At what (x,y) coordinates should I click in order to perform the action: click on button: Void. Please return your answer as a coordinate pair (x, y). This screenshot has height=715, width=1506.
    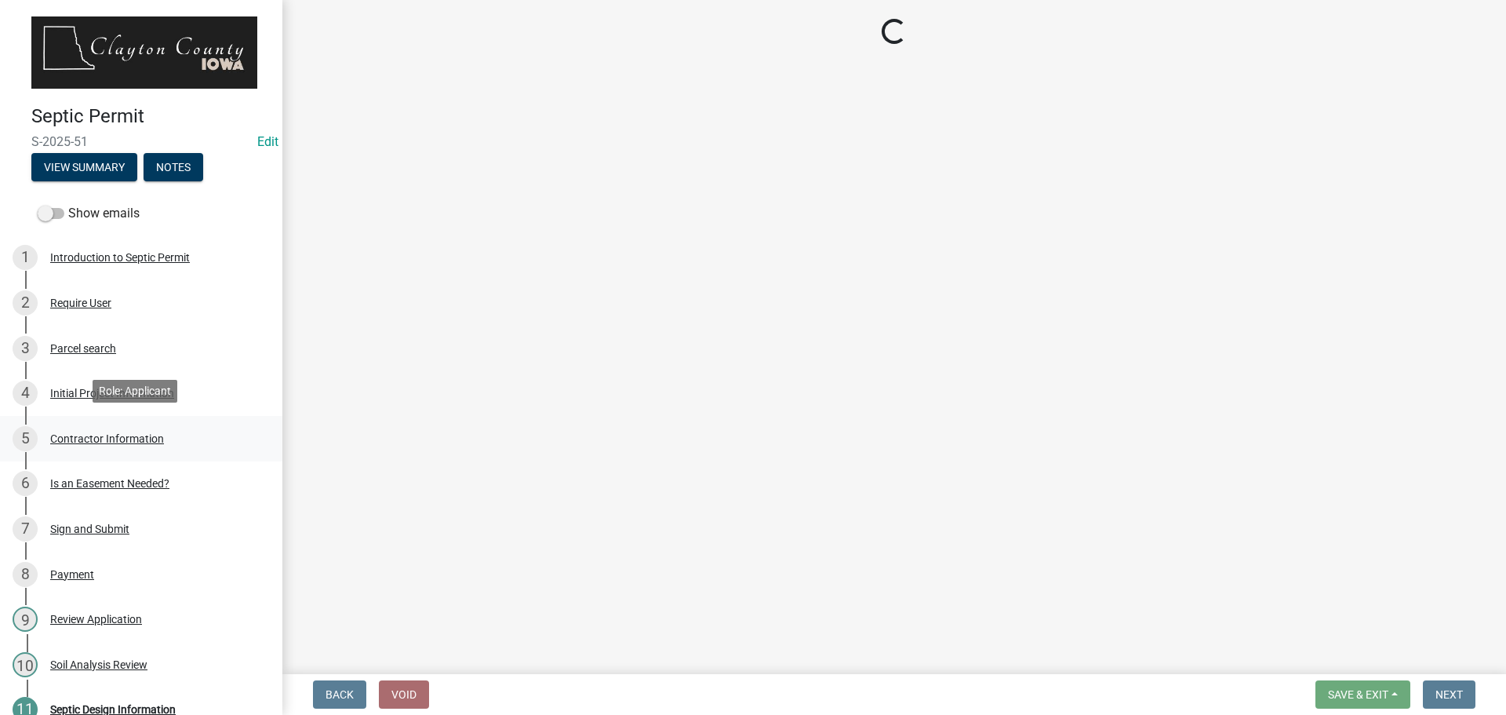
    Looking at the image, I should click on (404, 694).